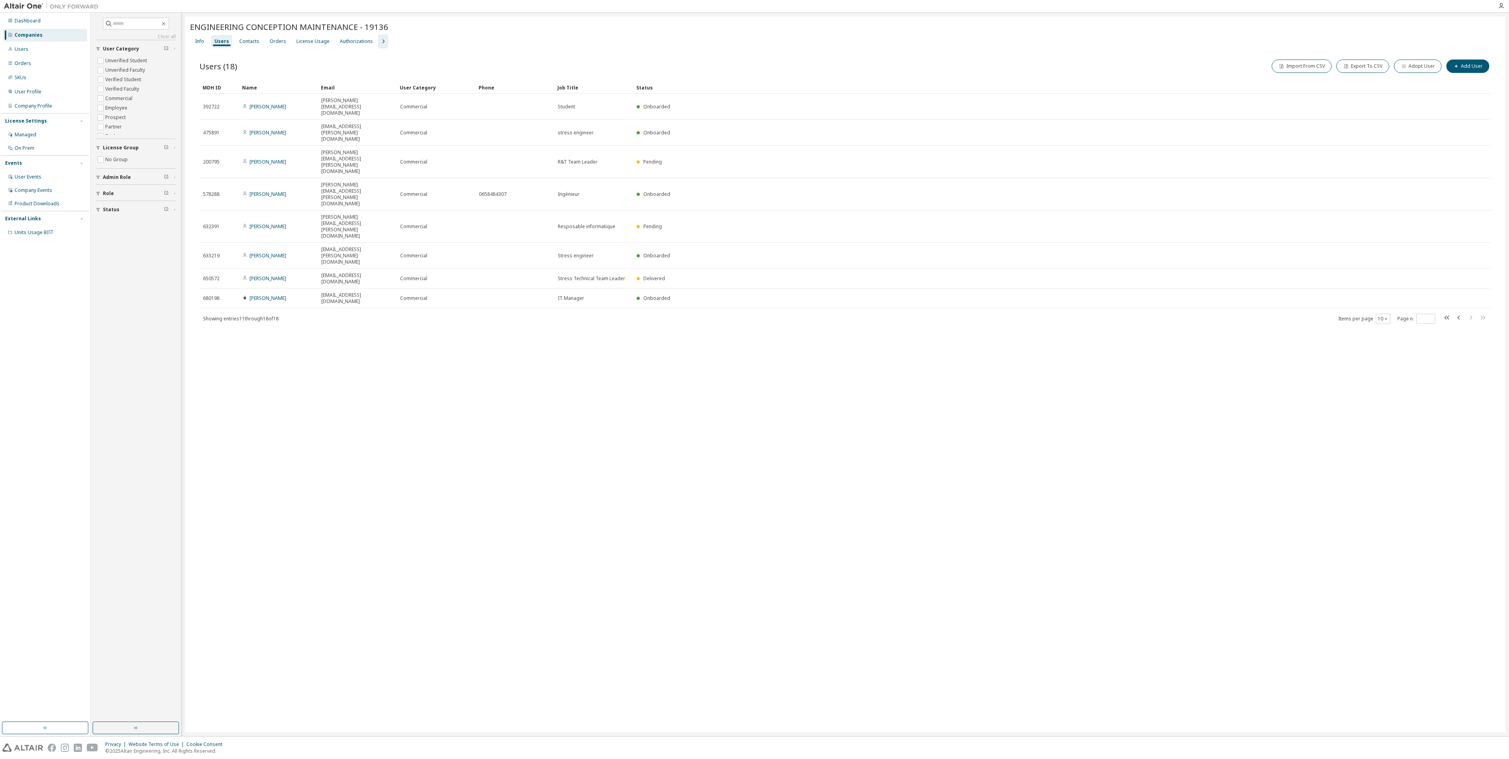 The image size is (1509, 759). What do you see at coordinates (1302, 66) in the screenshot?
I see `button: Import From CSV` at bounding box center [1302, 66].